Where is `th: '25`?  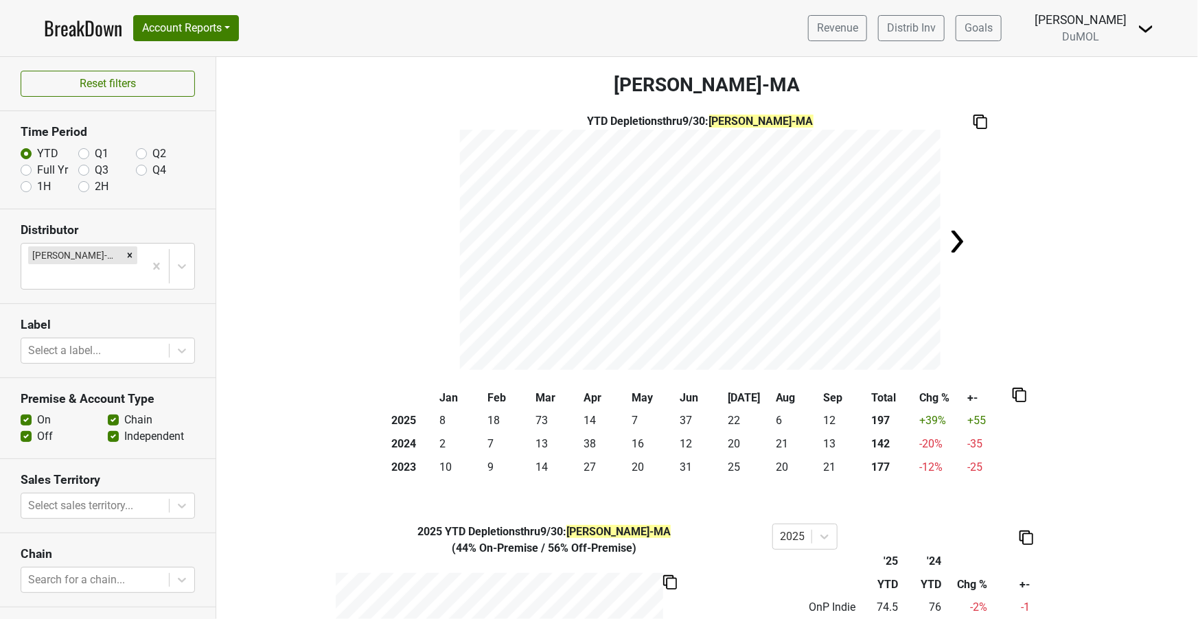 th: '25 is located at coordinates (880, 562).